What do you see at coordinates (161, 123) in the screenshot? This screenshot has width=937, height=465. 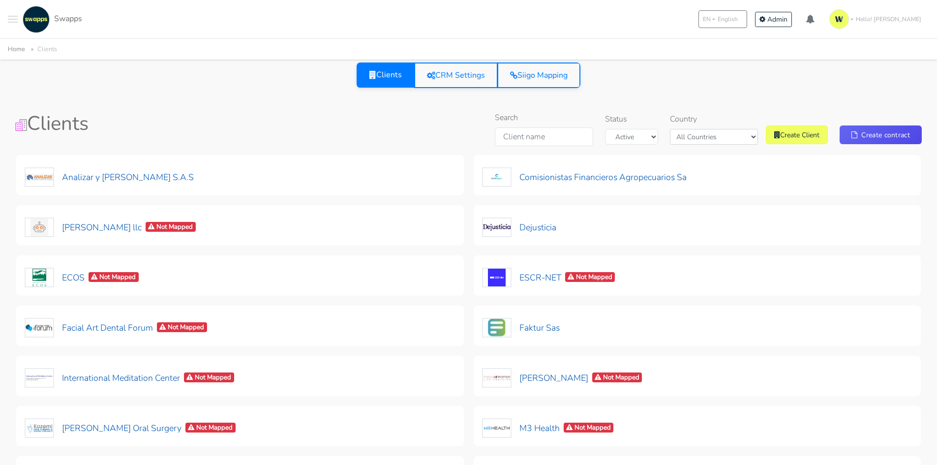 I see `h1: Clients` at bounding box center [161, 123].